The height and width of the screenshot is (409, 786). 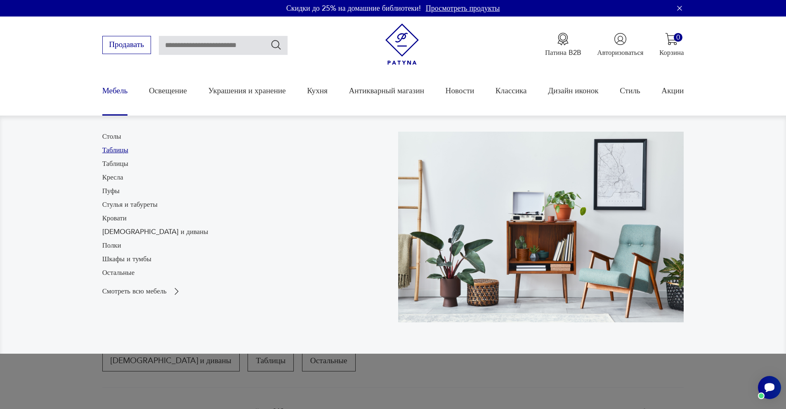 I want to click on font: Авторизоваться, so click(x=620, y=52).